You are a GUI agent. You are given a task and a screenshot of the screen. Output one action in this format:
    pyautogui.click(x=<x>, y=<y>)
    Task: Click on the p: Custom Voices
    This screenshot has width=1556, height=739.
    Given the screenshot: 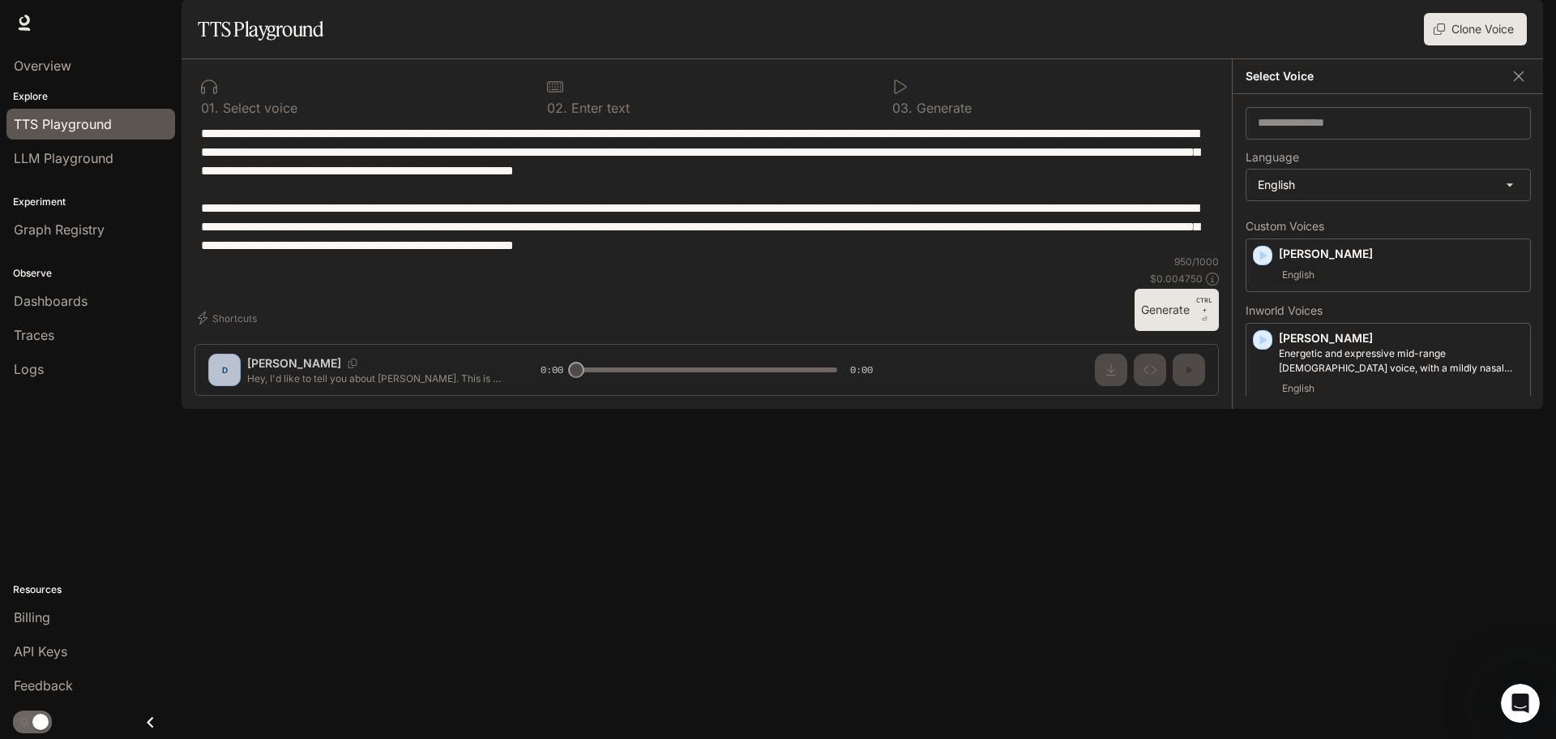 What is the action you would take?
    pyautogui.click(x=1389, y=226)
    